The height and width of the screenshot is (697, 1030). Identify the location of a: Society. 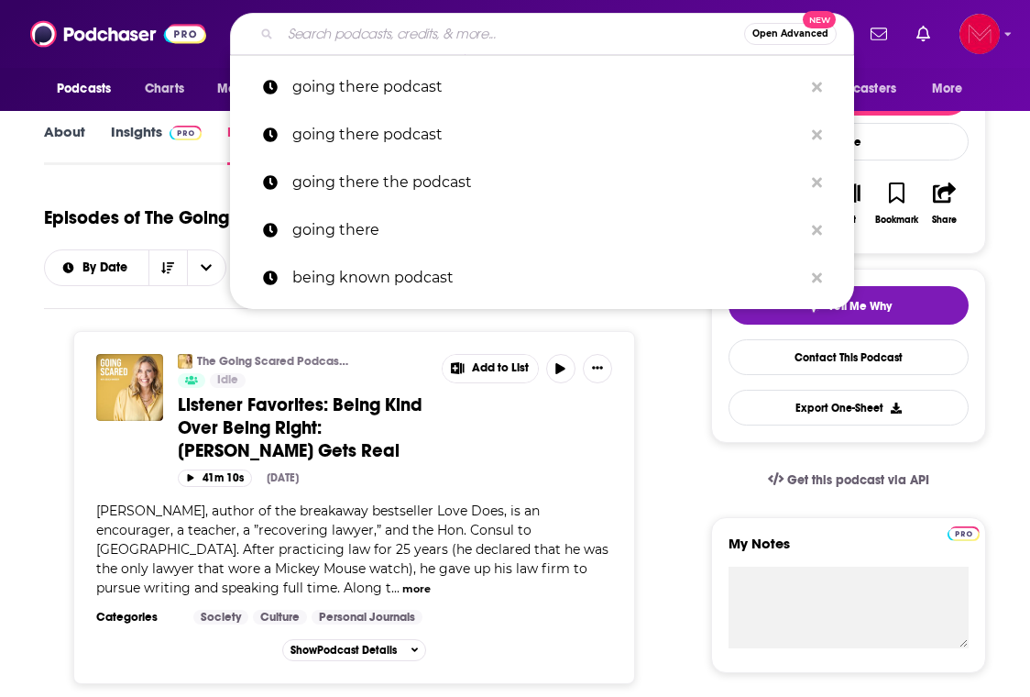
(221, 617).